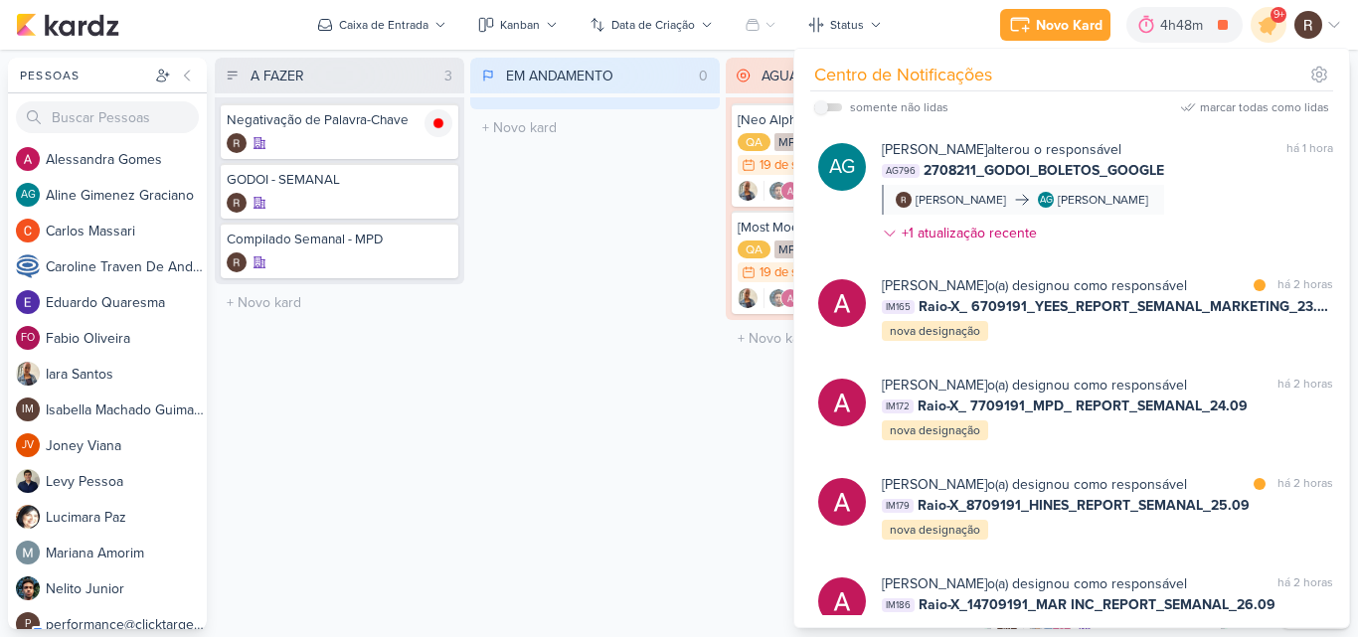 The image size is (1358, 637). What do you see at coordinates (1044, 170) in the screenshot?
I see `span: 2708211_GODOI_BOLETOS_GOOGLE` at bounding box center [1044, 170].